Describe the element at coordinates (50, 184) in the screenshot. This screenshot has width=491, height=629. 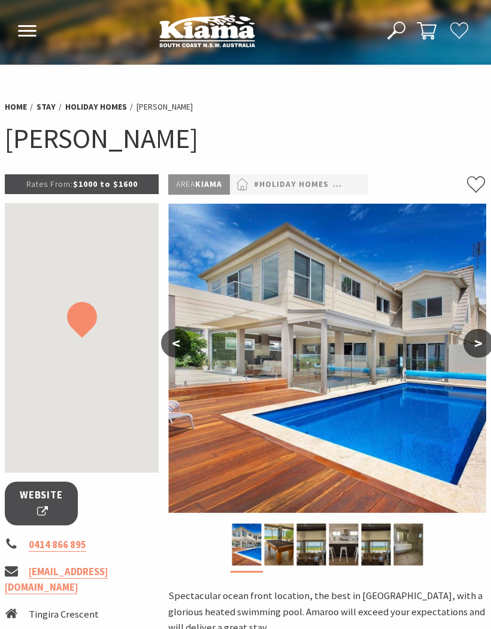
I see `span: Rates From:` at that location.